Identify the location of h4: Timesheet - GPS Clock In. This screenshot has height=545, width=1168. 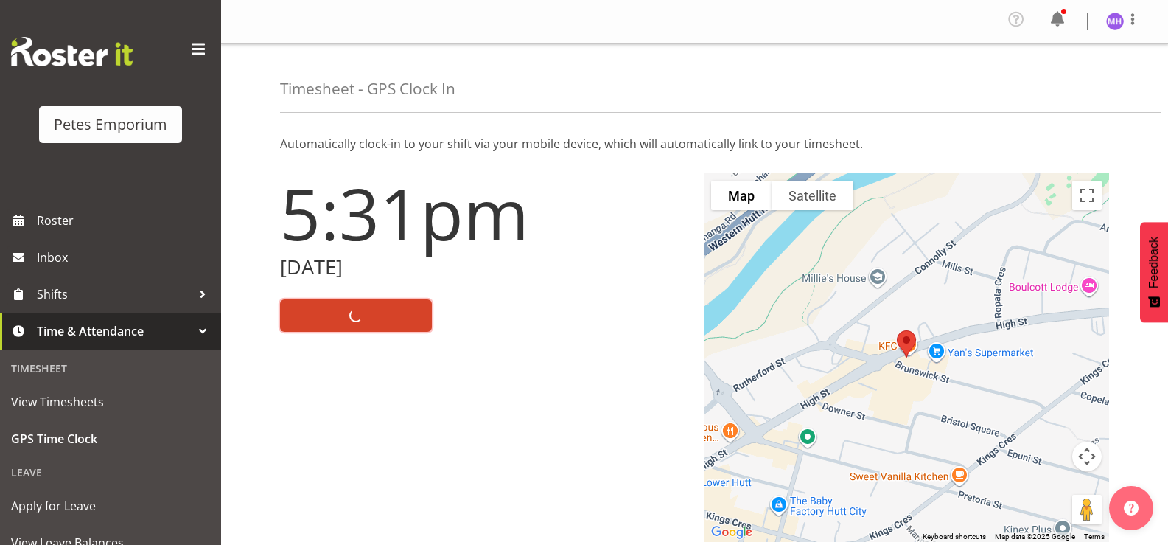
(368, 88).